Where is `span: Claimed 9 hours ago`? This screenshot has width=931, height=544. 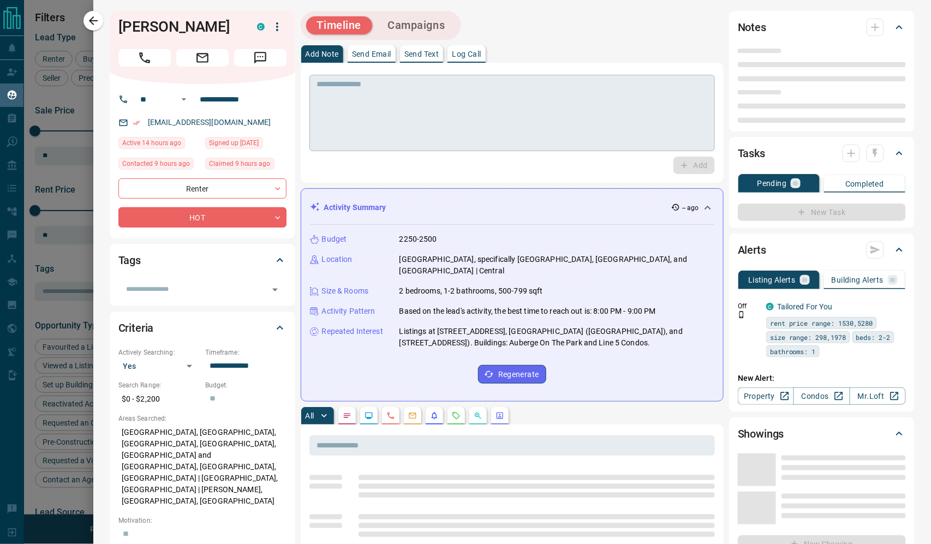
span: Claimed 9 hours ago is located at coordinates (240, 164).